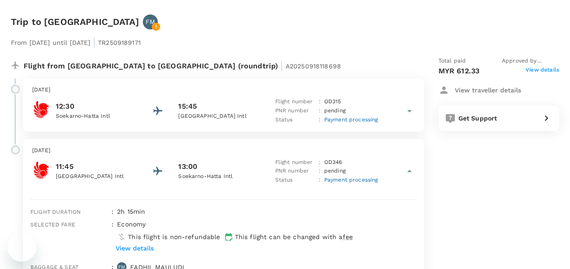  I want to click on span: Approved by, so click(530, 61).